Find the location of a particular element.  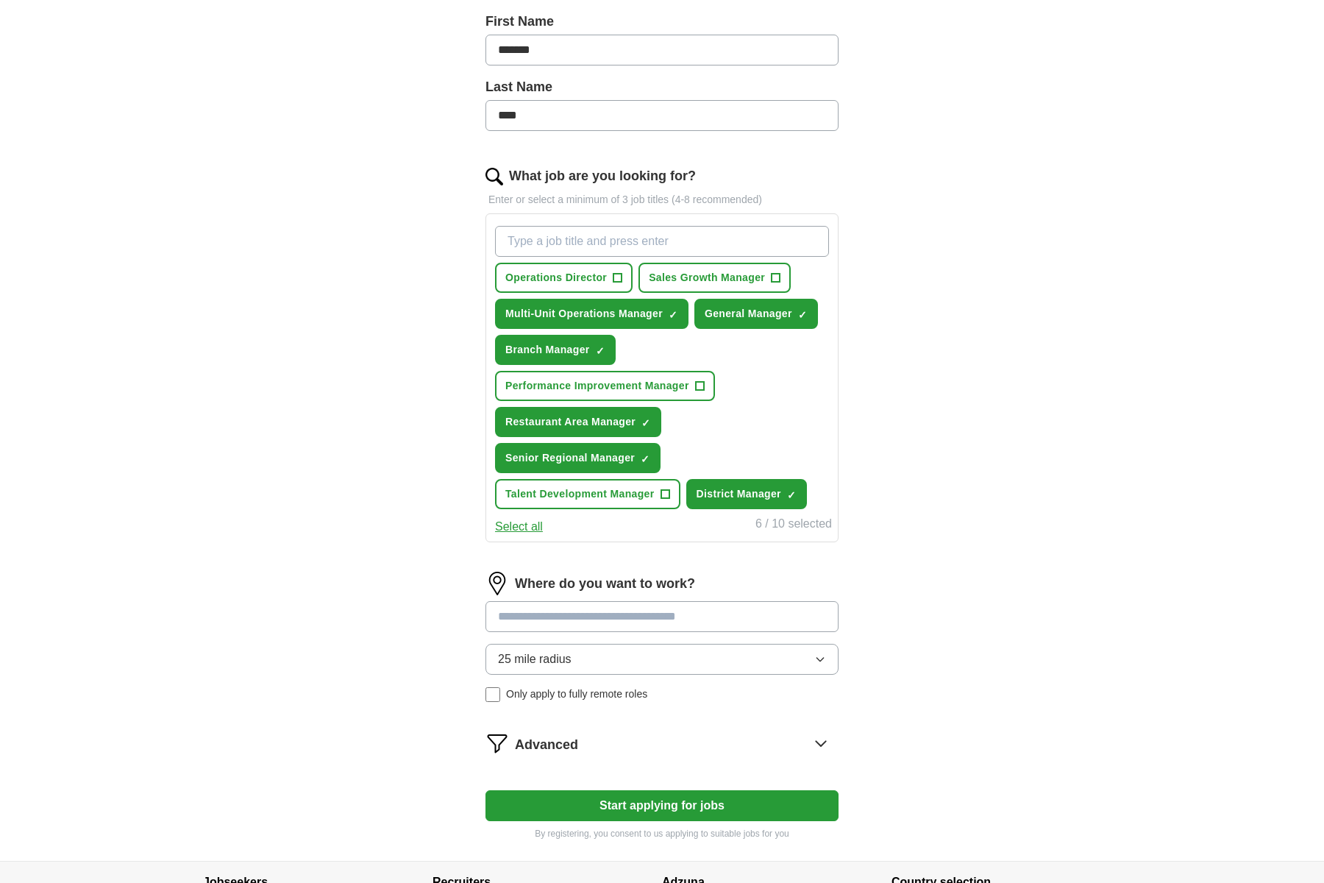

span: General Manager is located at coordinates (748, 313).